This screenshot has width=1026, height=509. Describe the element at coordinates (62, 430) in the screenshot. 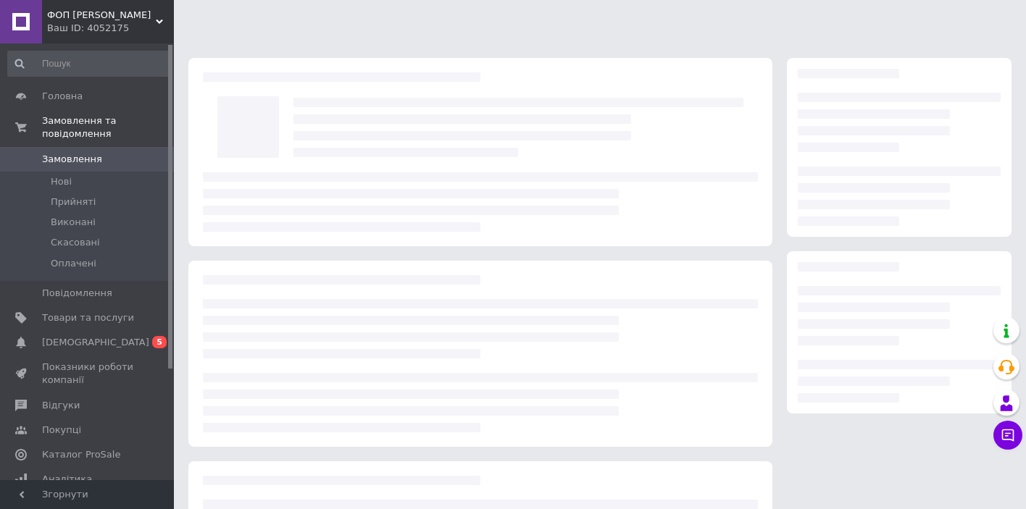

I see `span: Покупці` at that location.